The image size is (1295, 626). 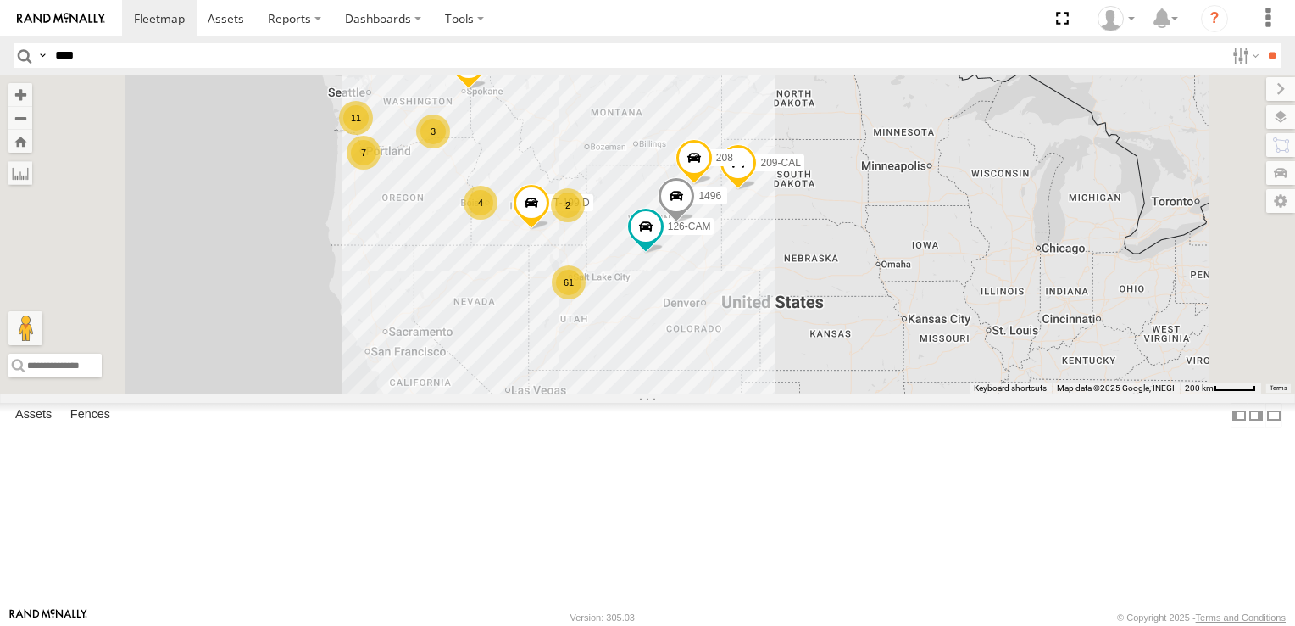 I want to click on span: 1496, so click(x=710, y=195).